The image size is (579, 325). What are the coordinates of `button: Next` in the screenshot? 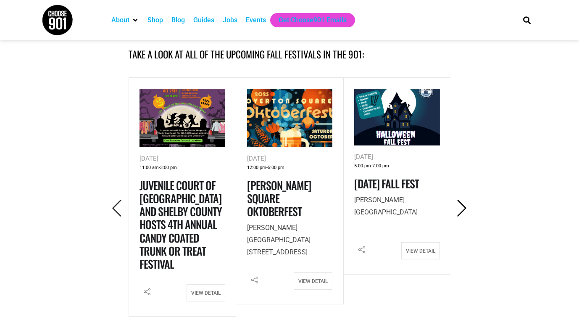 It's located at (462, 209).